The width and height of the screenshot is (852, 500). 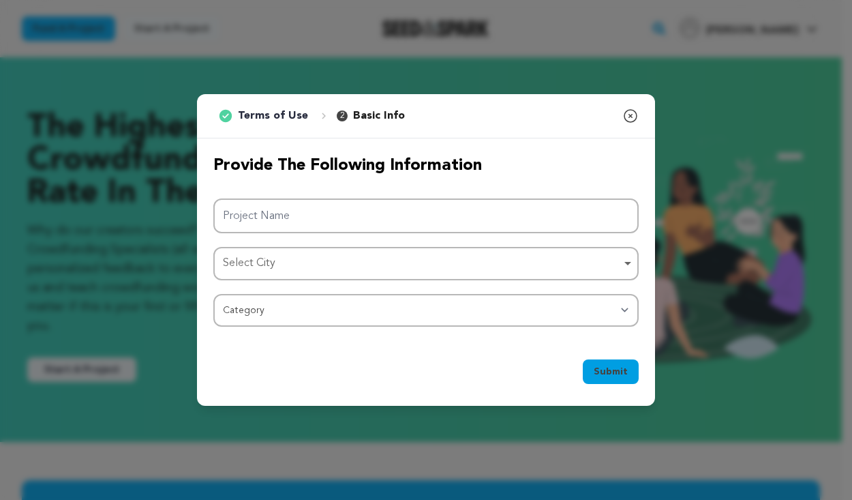 What do you see at coordinates (342, 116) in the screenshot?
I see `span: 2` at bounding box center [342, 116].